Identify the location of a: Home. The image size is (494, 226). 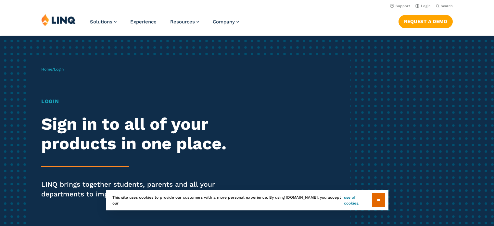
(47, 69).